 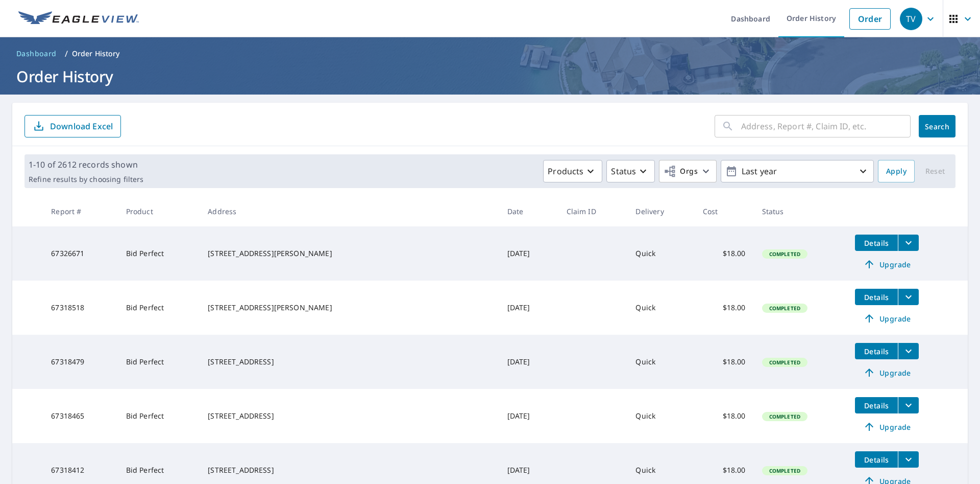 What do you see at coordinates (877, 297) in the screenshot?
I see `button: detailsBtn-67318518` at bounding box center [877, 297].